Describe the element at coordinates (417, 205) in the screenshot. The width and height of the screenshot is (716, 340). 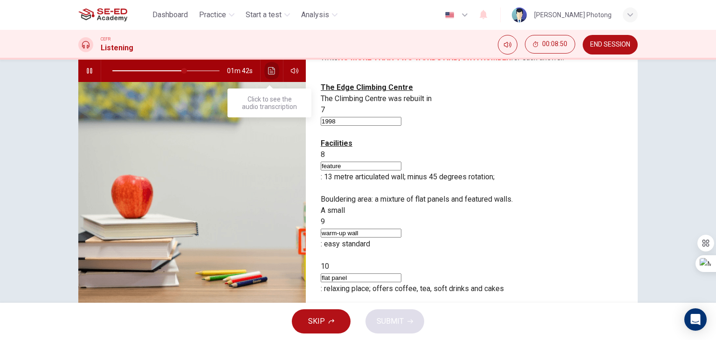
I see `span: Bouldering area: a mixture of flat panels and featured walls. A small` at that location.